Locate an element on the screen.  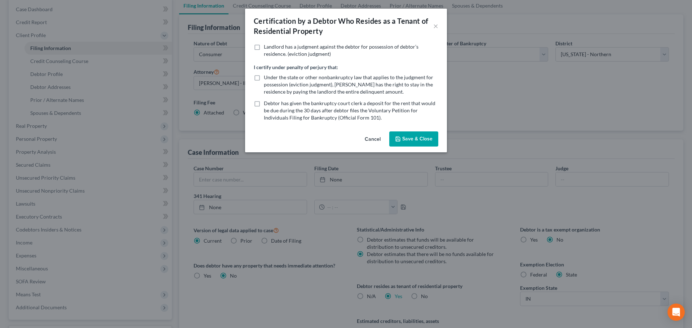
button: Cancel is located at coordinates (373, 139).